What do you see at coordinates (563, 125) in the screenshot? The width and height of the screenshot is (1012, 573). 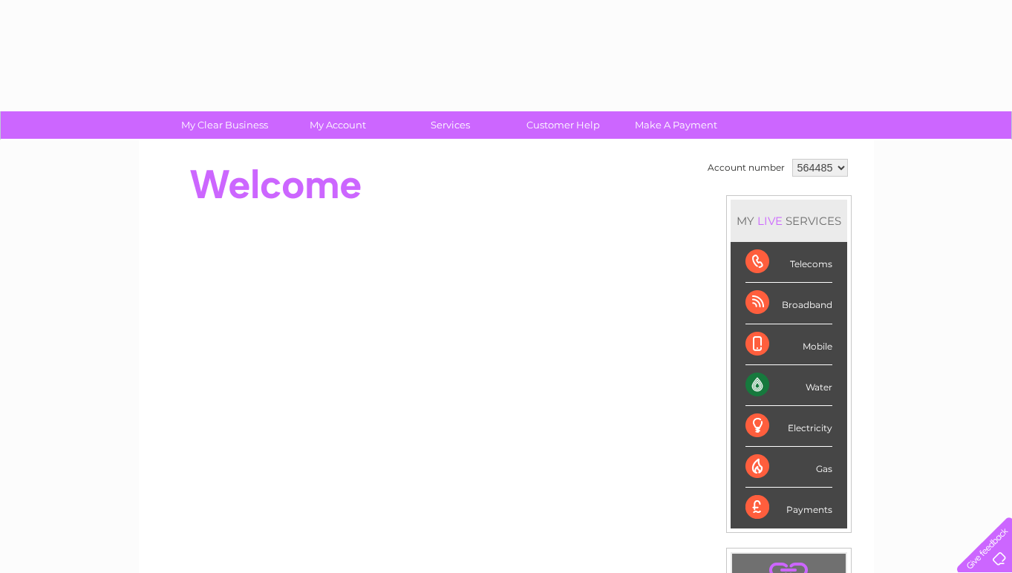 I see `a: Customer Help` at bounding box center [563, 125].